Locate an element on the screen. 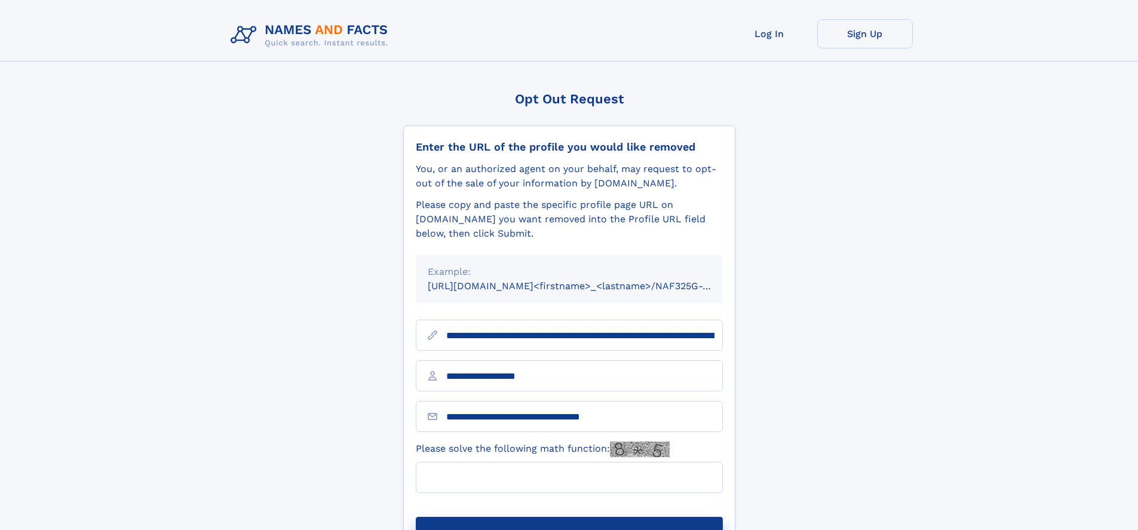 This screenshot has width=1138, height=530. a: Sign Up is located at coordinates (865, 33).